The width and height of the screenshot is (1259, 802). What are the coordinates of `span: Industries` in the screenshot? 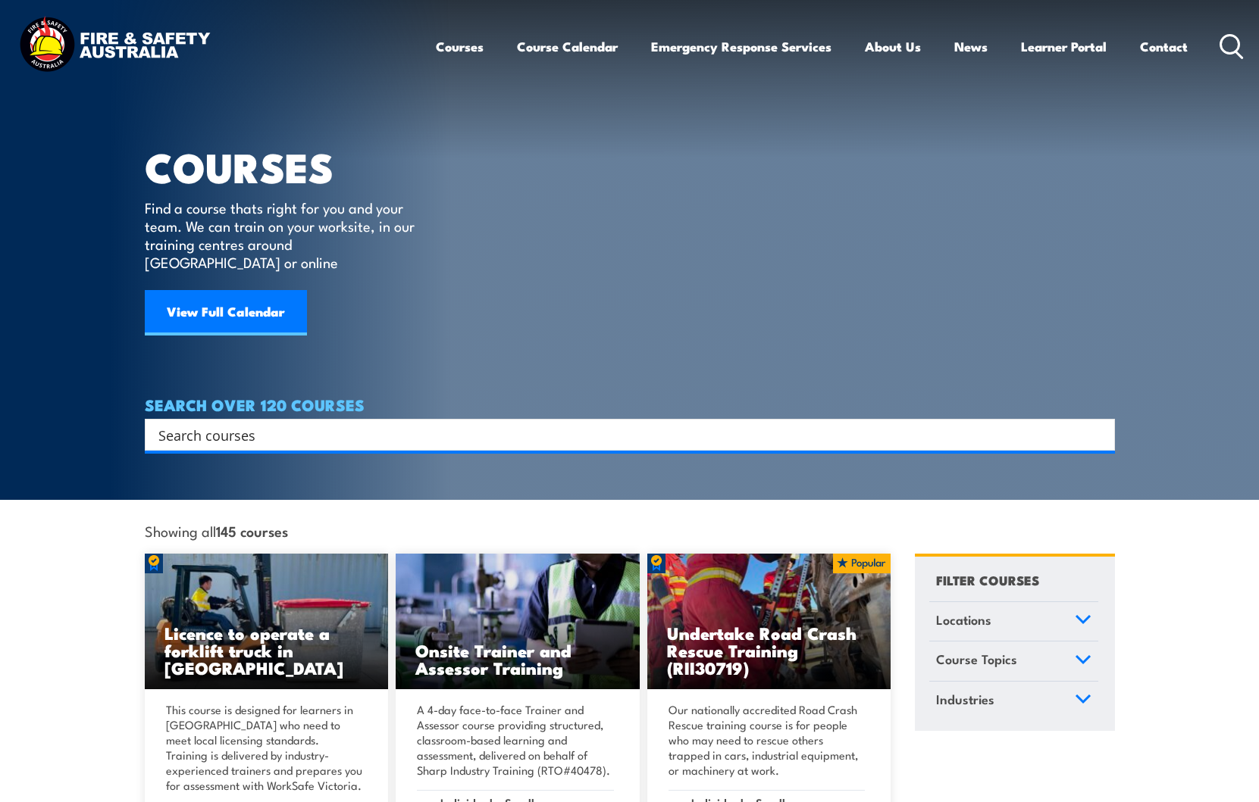 It's located at (965, 699).